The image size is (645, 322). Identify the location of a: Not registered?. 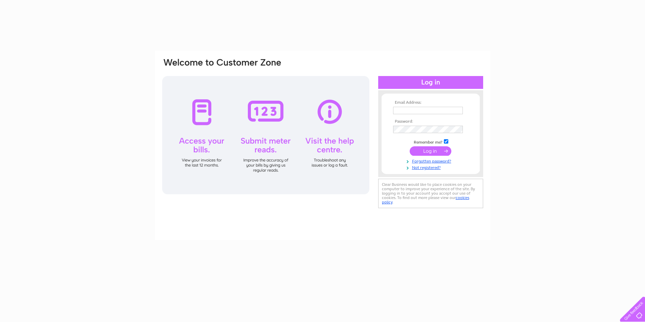
(431, 167).